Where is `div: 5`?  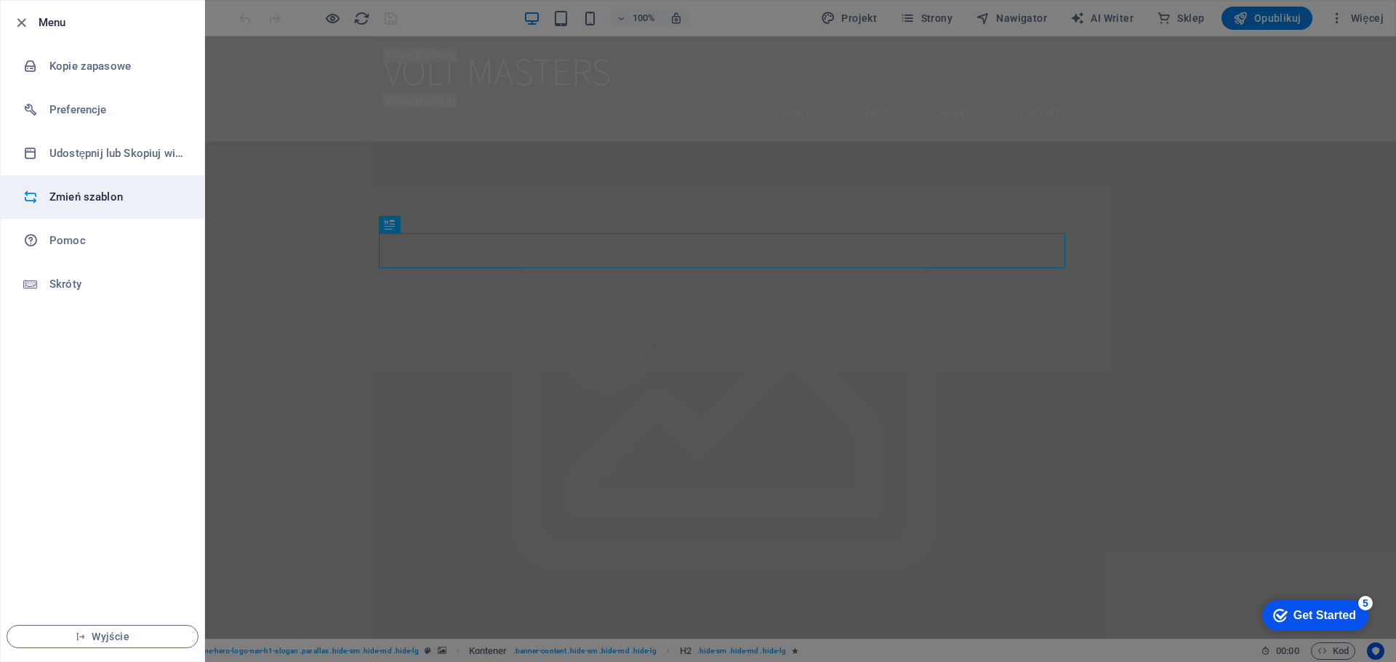
div: 5 is located at coordinates (115, 10).